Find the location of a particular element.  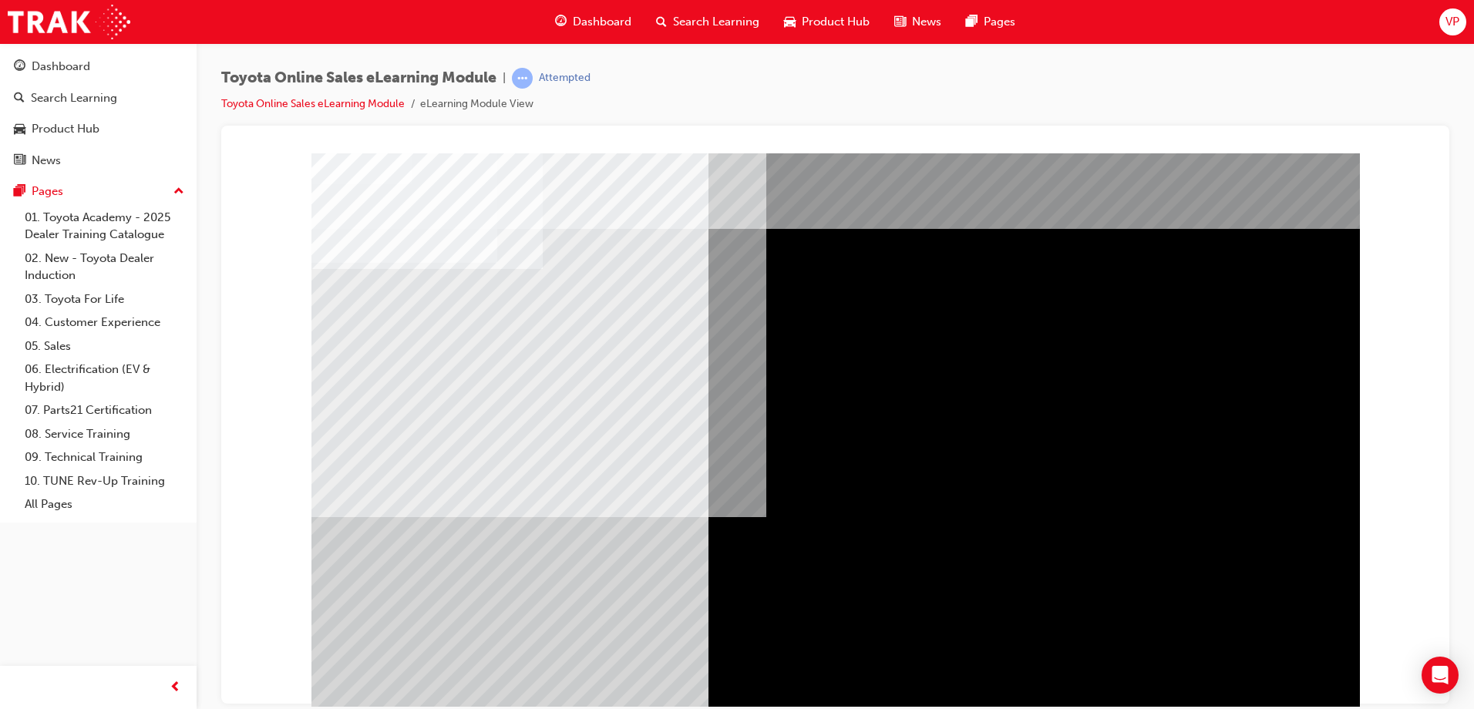

div: Attempted is located at coordinates (564, 78).